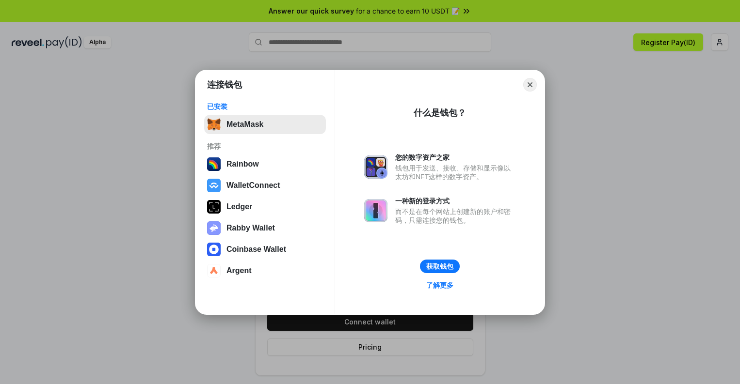  I want to click on div: Argent, so click(239, 271).